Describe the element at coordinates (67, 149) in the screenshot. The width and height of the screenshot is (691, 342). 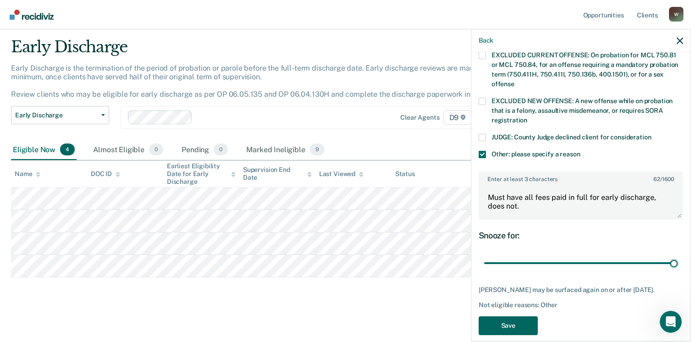
I see `span: 4` at that location.